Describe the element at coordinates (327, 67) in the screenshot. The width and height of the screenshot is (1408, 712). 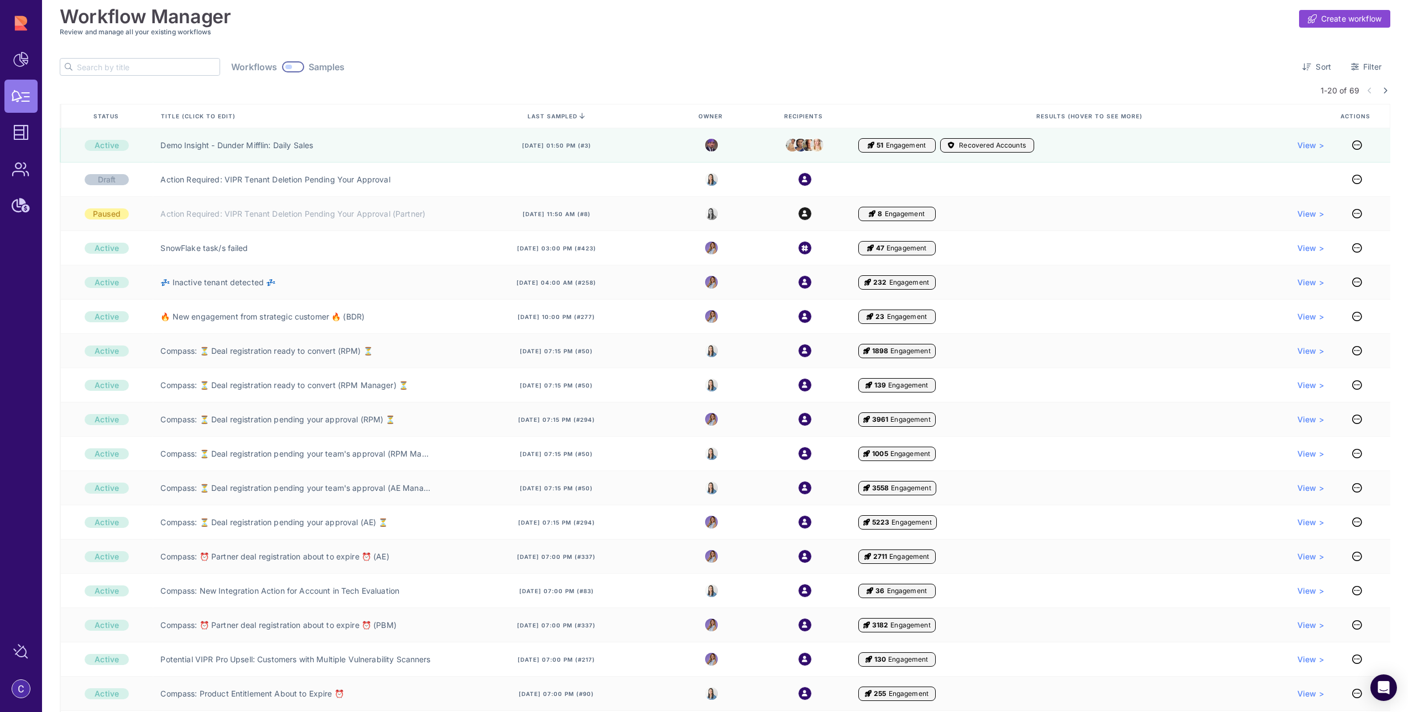
I see `span: Samples` at that location.